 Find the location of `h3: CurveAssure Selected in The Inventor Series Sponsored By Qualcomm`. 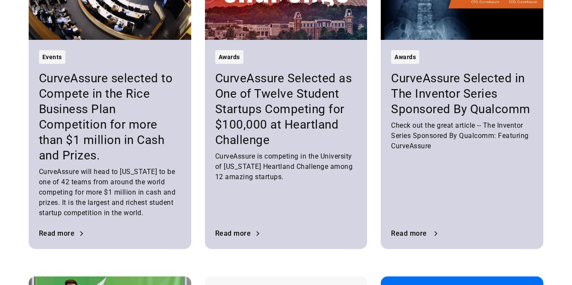

h3: CurveAssure Selected in The Inventor Series Sponsored By Qualcomm is located at coordinates (462, 94).